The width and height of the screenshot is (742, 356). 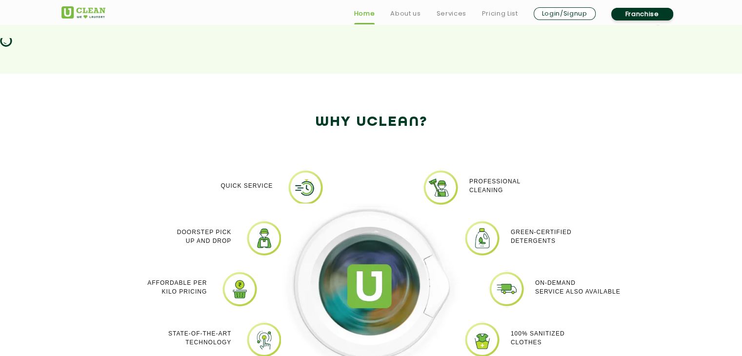 What do you see at coordinates (204, 237) in the screenshot?
I see `p: Doorstep Pick up and Drop` at bounding box center [204, 237].